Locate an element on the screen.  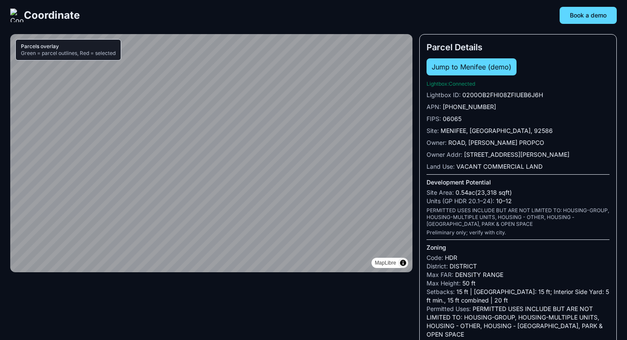
div: Zoning is located at coordinates (518, 248).